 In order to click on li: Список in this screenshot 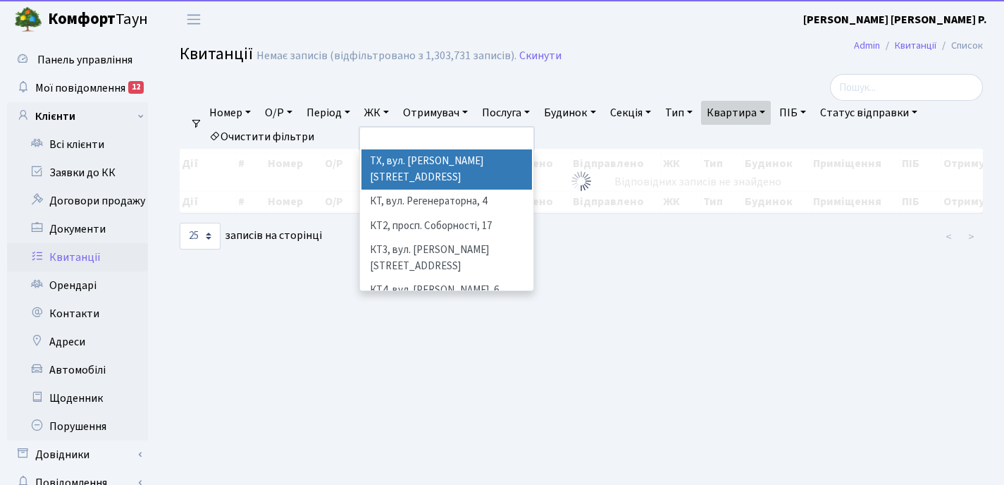, I will do `click(960, 46)`.